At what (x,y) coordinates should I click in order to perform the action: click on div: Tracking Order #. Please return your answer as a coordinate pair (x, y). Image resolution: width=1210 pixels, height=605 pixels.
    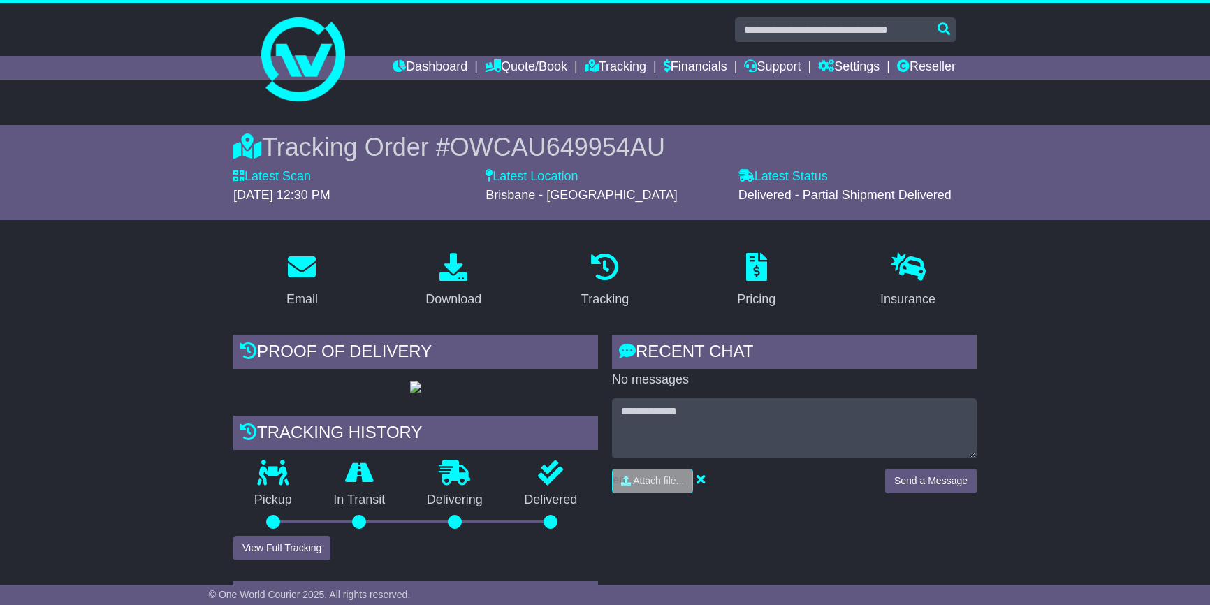
    Looking at the image, I should click on (605, 147).